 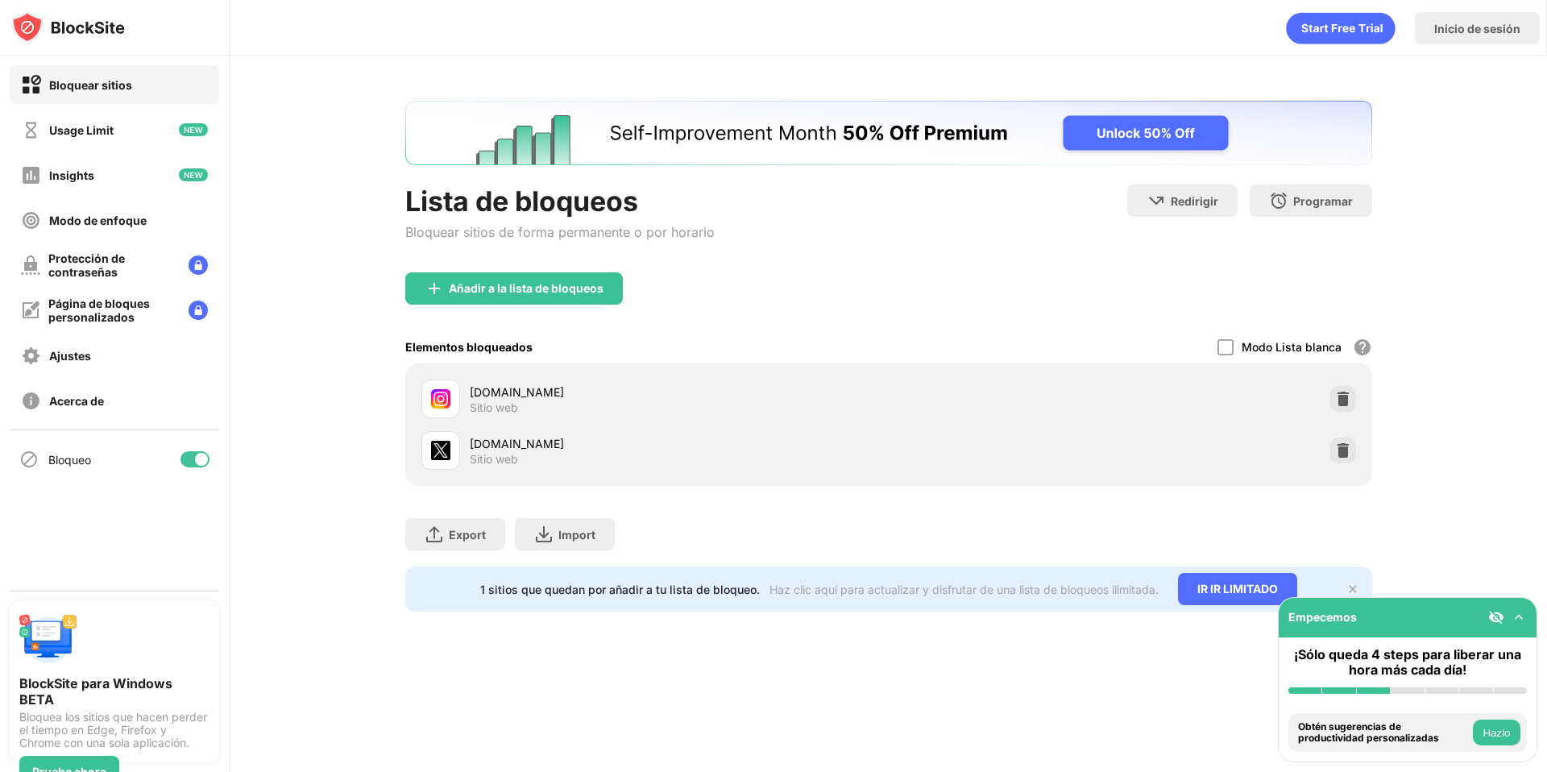 What do you see at coordinates (620, 589) in the screenshot?
I see `div: 1 sitios que quedan por añadir a tu lista de bloqueo.` at bounding box center [620, 589].